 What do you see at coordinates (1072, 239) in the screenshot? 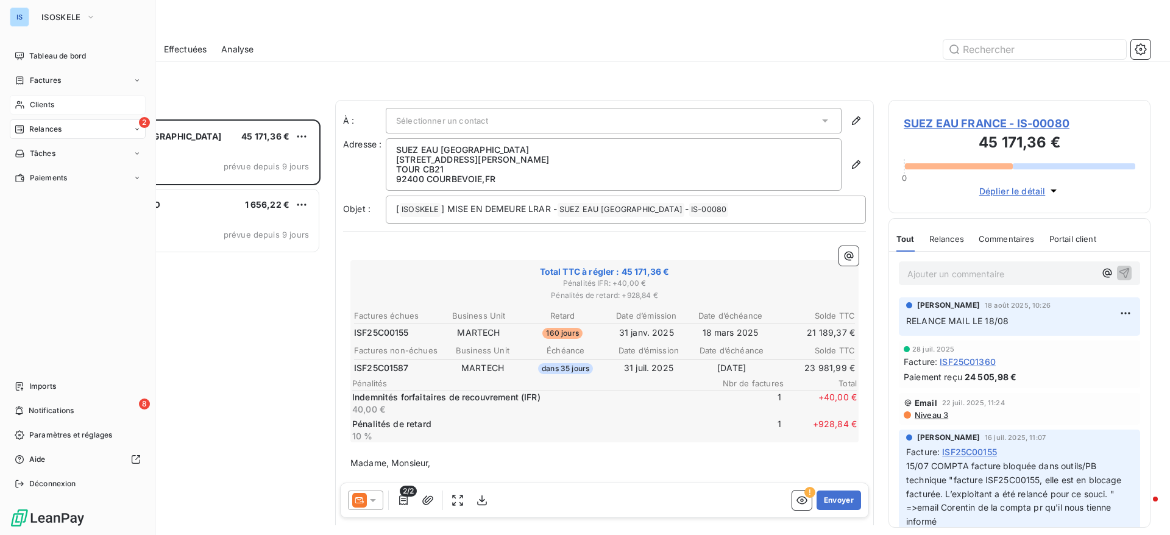
I see `span: Portail client` at bounding box center [1072, 239].